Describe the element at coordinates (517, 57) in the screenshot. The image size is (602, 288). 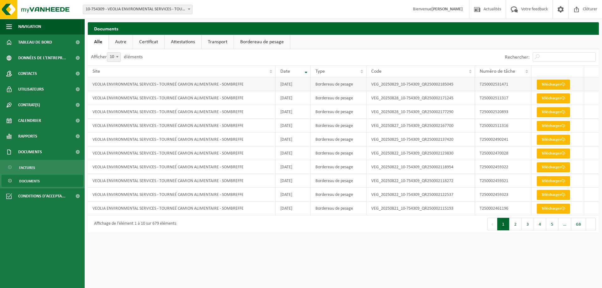
I see `label: Rechercher:` at that location.